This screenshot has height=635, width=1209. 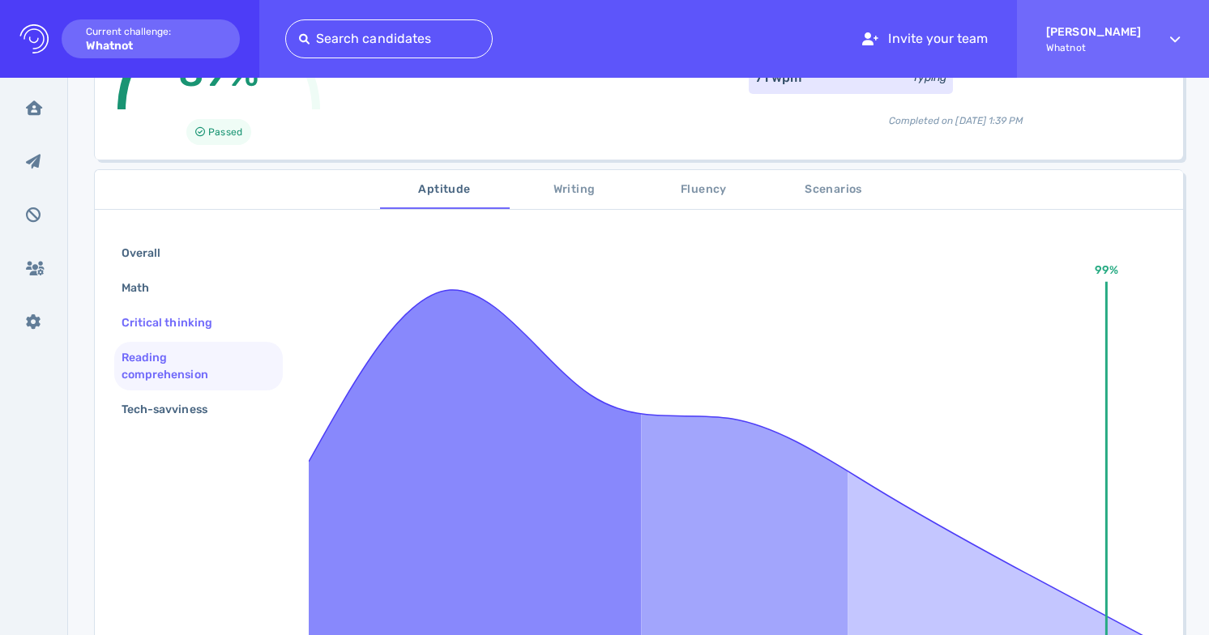 I want to click on div: Tech-savviness, so click(x=173, y=409).